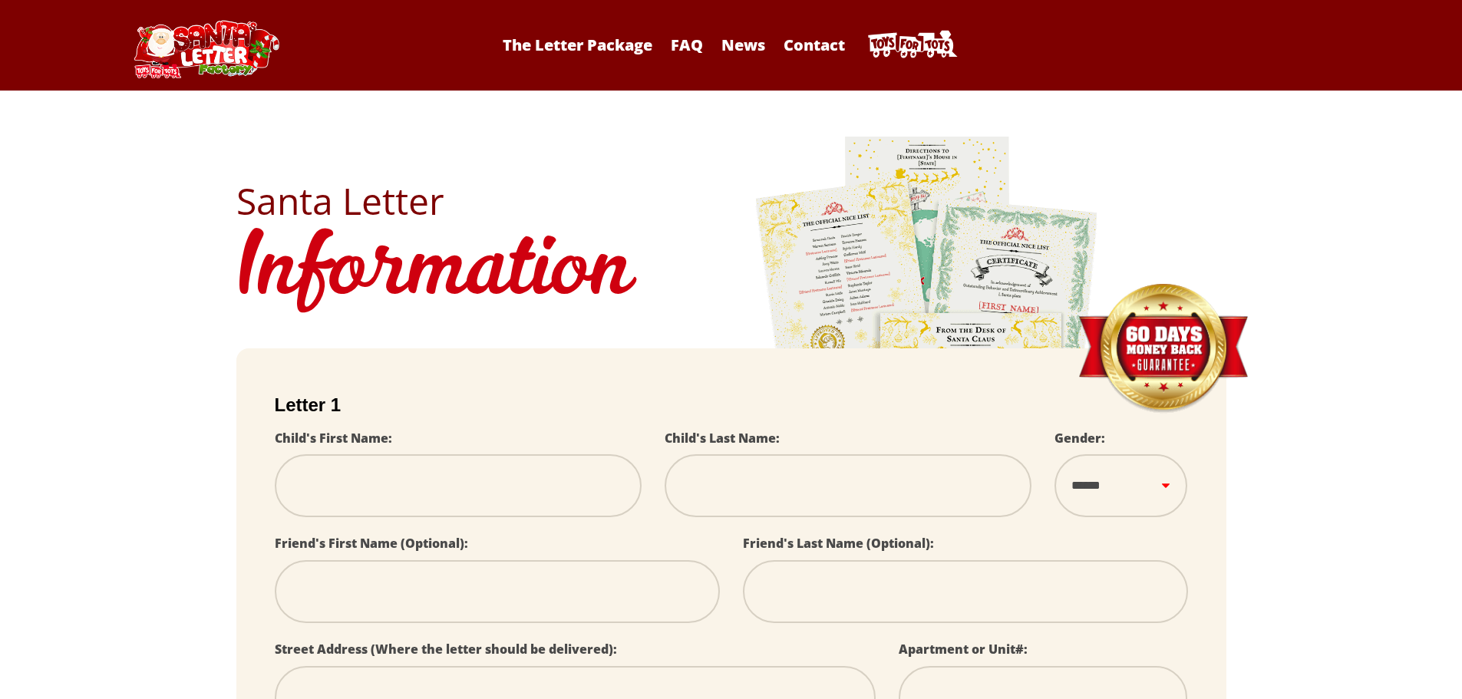 Image resolution: width=1462 pixels, height=699 pixels. Describe the element at coordinates (731, 272) in the screenshot. I see `h1: Information` at that location.